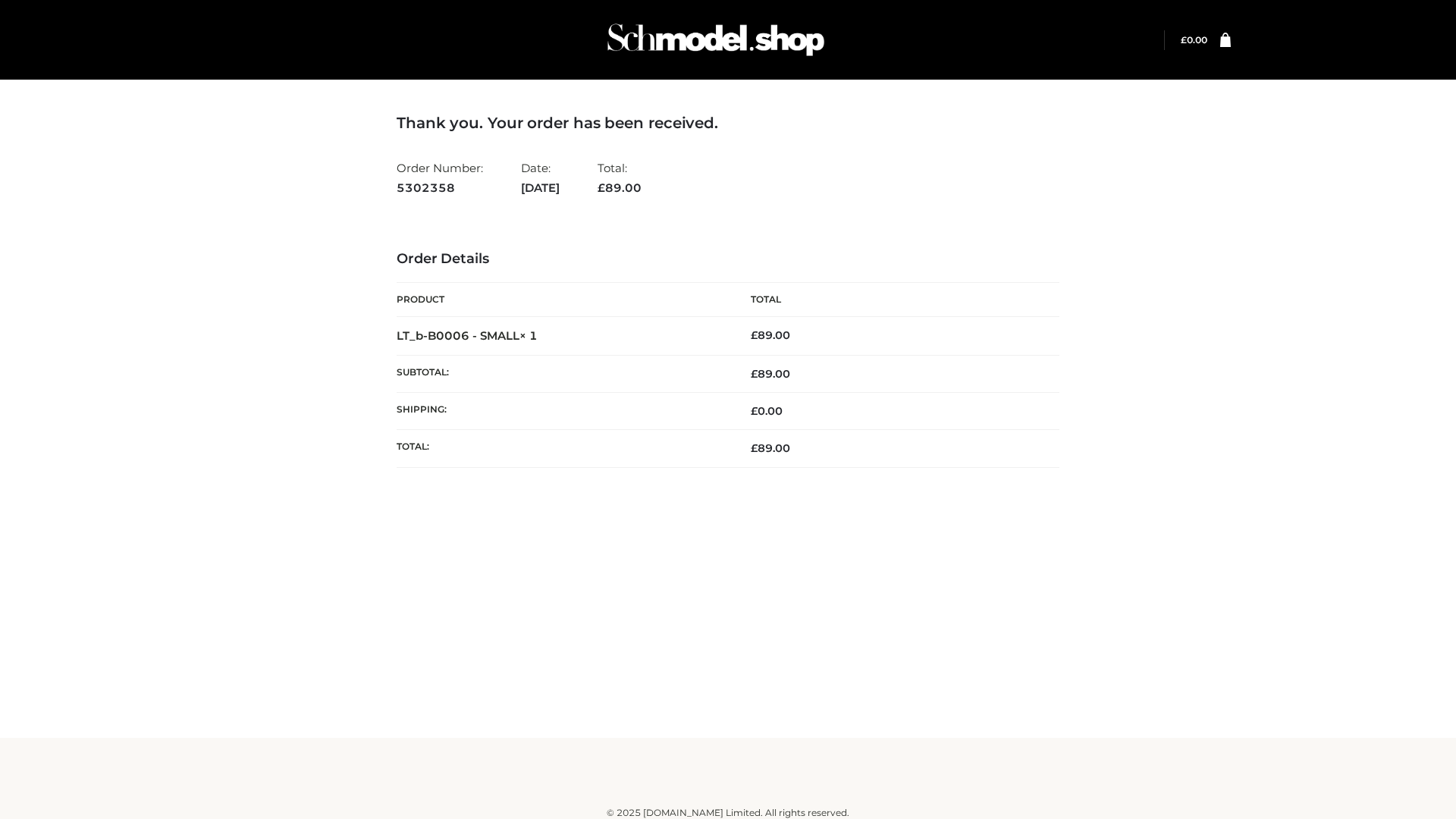 The height and width of the screenshot is (819, 1456). Describe the element at coordinates (716, 39) in the screenshot. I see `a: Schmodel Admin 964` at that location.